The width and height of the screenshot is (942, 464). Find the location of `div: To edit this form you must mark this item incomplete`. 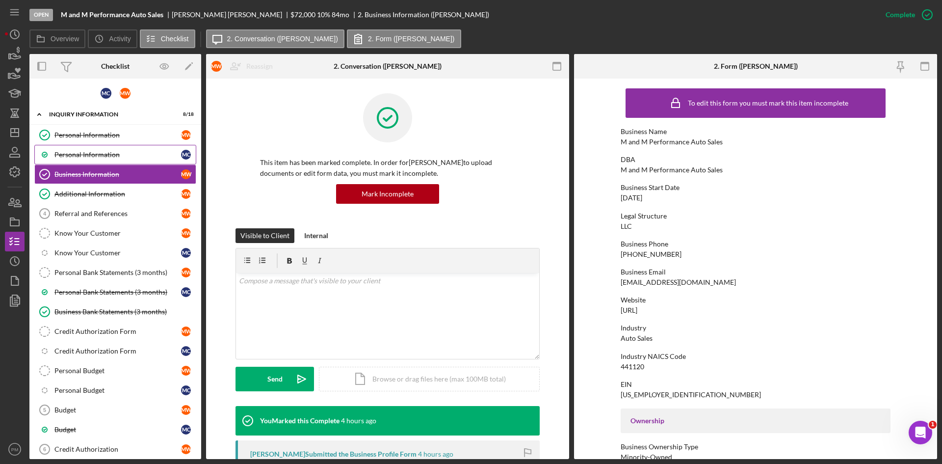

div: To edit this form you must mark this item incomplete is located at coordinates (768, 103).